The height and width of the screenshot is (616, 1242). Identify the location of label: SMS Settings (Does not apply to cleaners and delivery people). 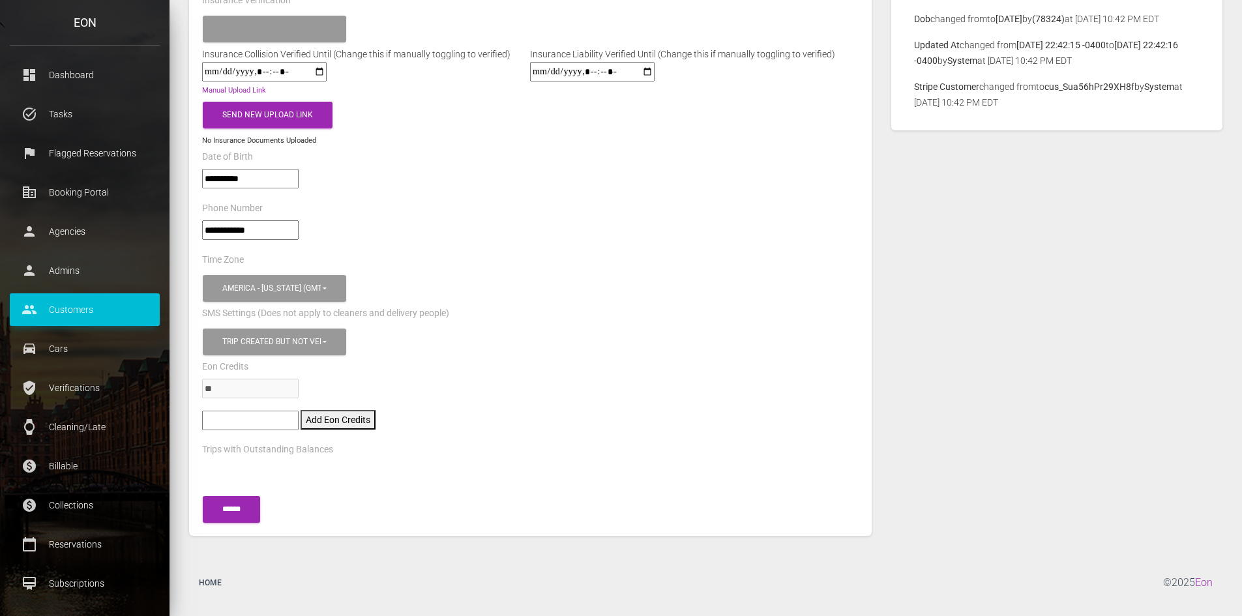
(325, 314).